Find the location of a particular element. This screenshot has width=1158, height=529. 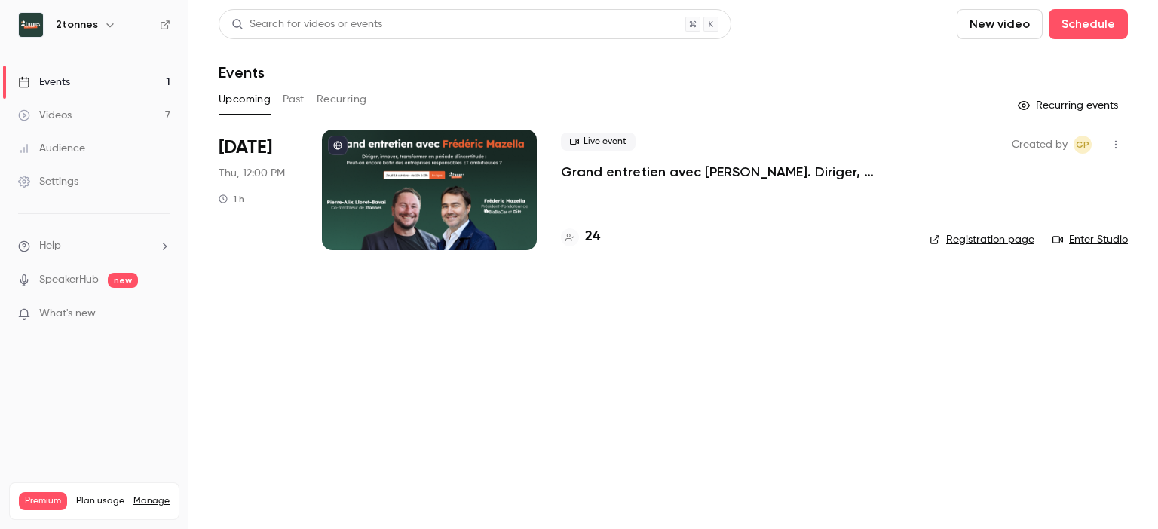

button: New video is located at coordinates (999, 24).